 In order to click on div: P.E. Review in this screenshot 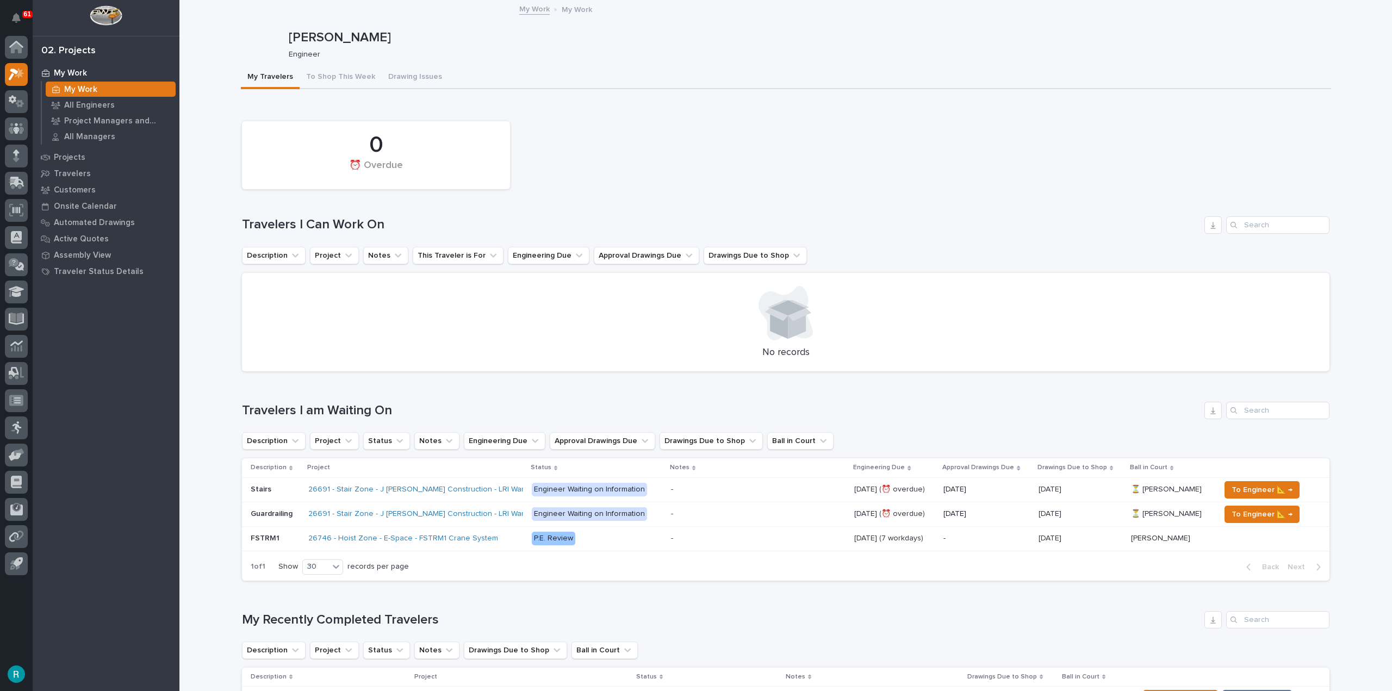, I will do `click(554, 538)`.